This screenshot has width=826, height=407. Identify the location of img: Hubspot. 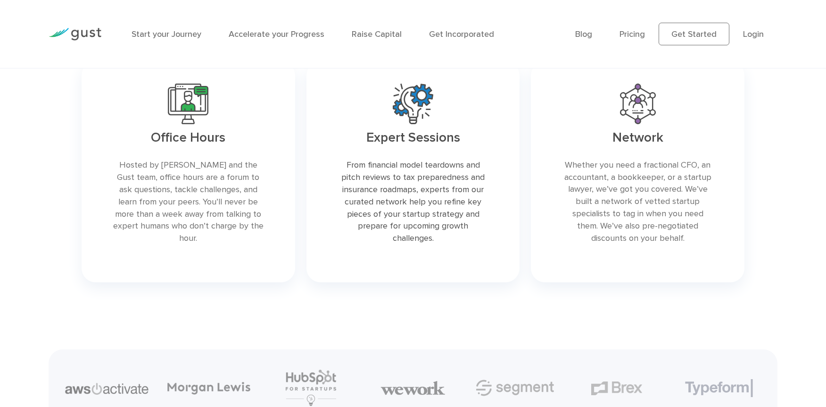
(311, 387).